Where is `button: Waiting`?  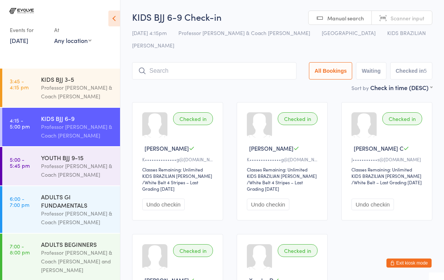 button: Waiting is located at coordinates (371, 71).